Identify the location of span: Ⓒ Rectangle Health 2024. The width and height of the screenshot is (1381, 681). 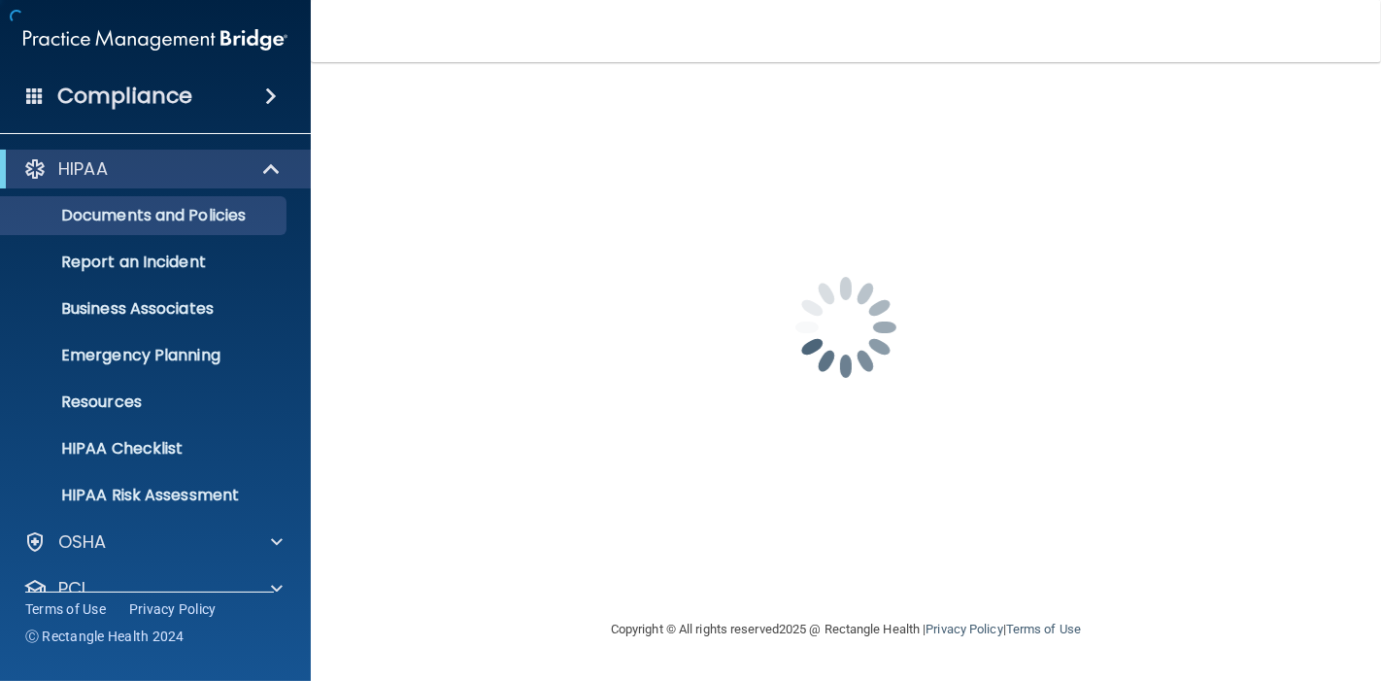
(105, 636).